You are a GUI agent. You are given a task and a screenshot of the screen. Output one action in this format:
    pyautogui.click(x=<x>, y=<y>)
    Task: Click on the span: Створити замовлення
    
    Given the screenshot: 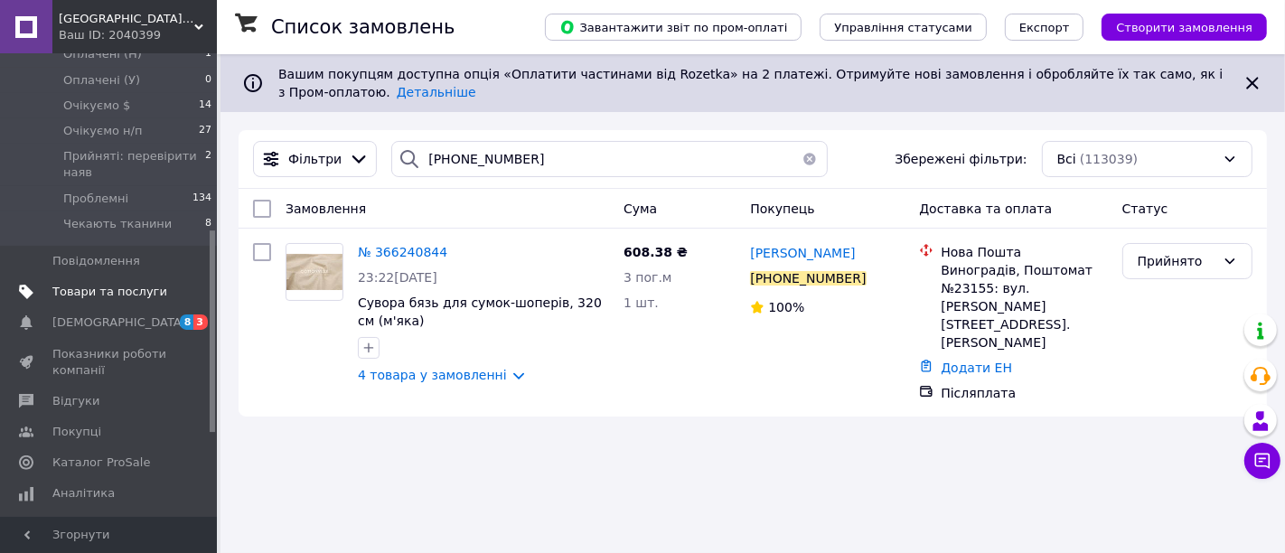 What is the action you would take?
    pyautogui.click(x=1184, y=27)
    